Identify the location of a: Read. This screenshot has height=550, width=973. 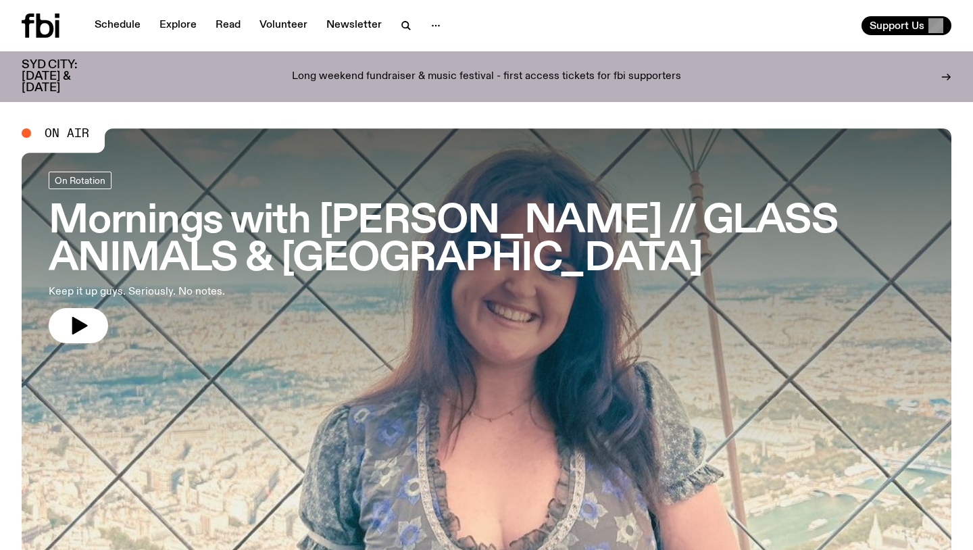
(228, 26).